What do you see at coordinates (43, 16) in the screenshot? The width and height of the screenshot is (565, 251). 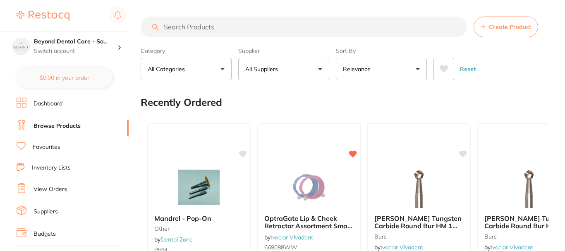 I see `img: Restocq Logo` at bounding box center [43, 16].